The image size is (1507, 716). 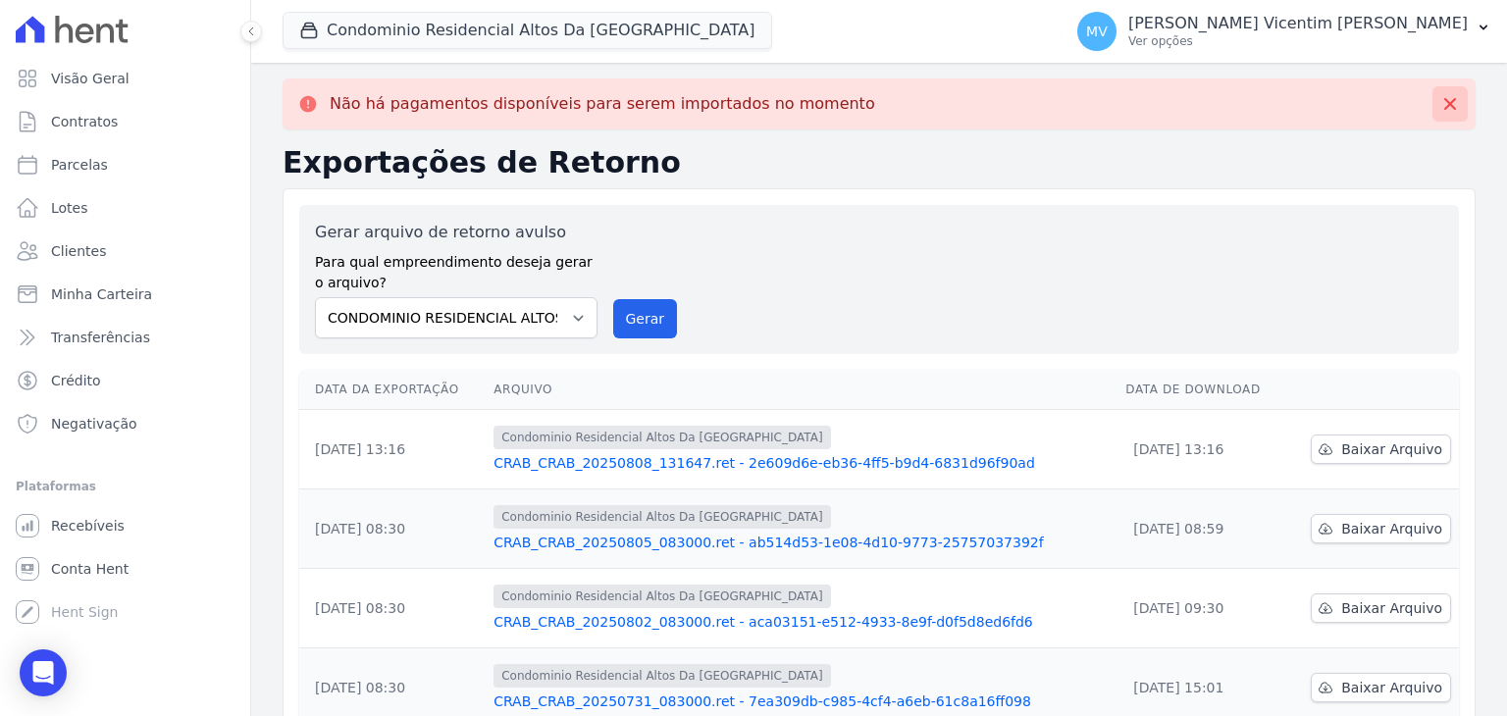 I want to click on div: Plataformas, so click(x=125, y=487).